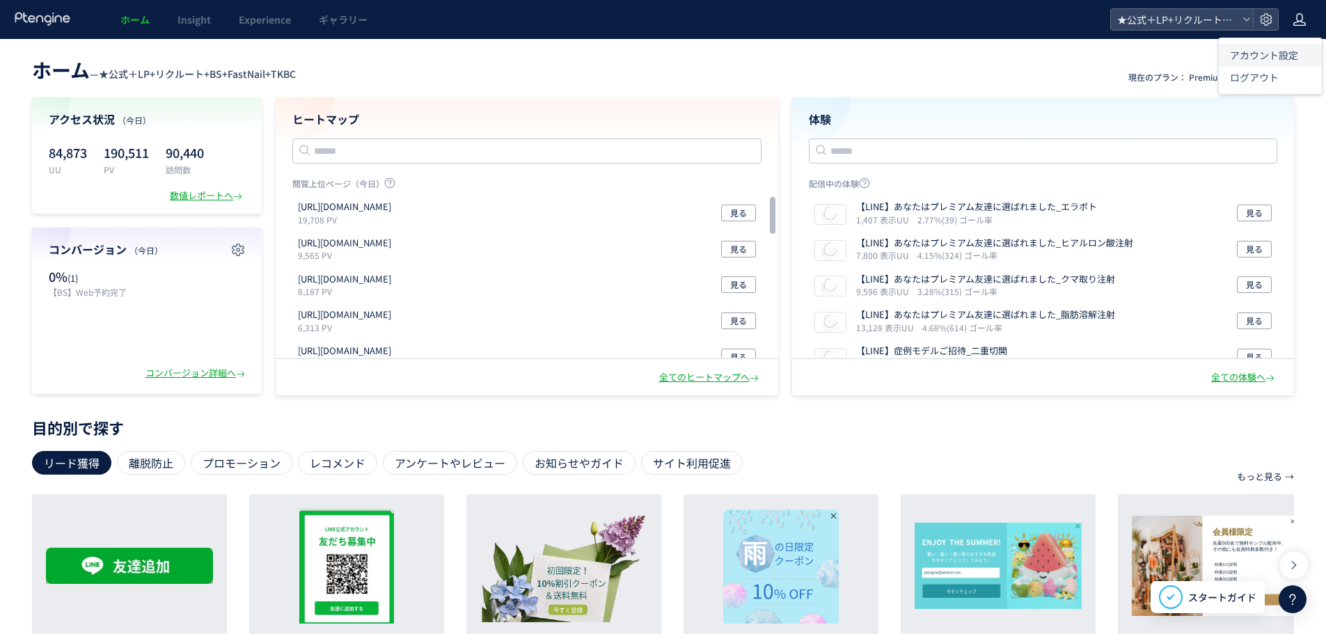  Describe the element at coordinates (710, 377) in the screenshot. I see `div: 全てのヒートマップへ` at that location.